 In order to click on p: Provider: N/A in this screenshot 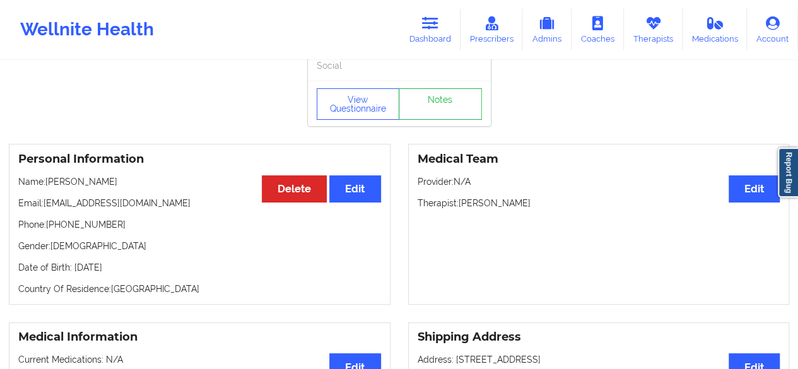, I will do `click(599, 182)`.